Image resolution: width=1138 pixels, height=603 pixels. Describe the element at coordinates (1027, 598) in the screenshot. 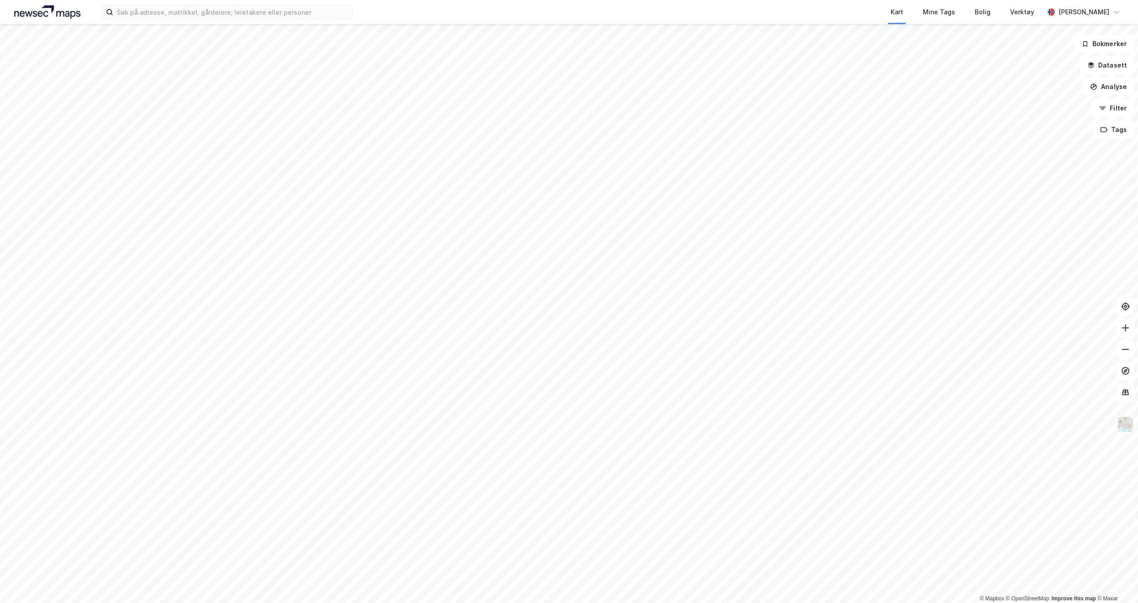

I see `a: OpenStreetMap` at that location.